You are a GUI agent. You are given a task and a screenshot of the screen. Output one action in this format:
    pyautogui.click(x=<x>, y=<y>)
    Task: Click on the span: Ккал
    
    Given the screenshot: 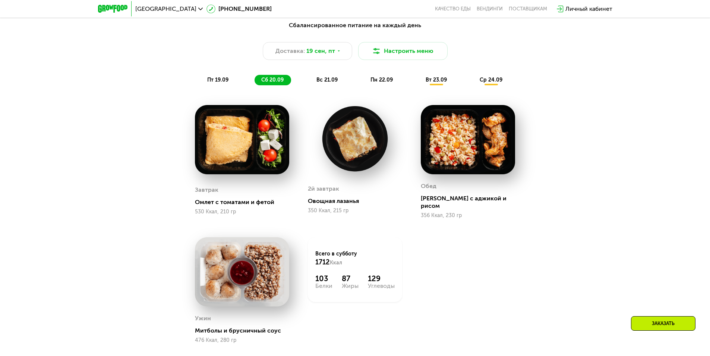 What is the action you would take?
    pyautogui.click(x=336, y=263)
    